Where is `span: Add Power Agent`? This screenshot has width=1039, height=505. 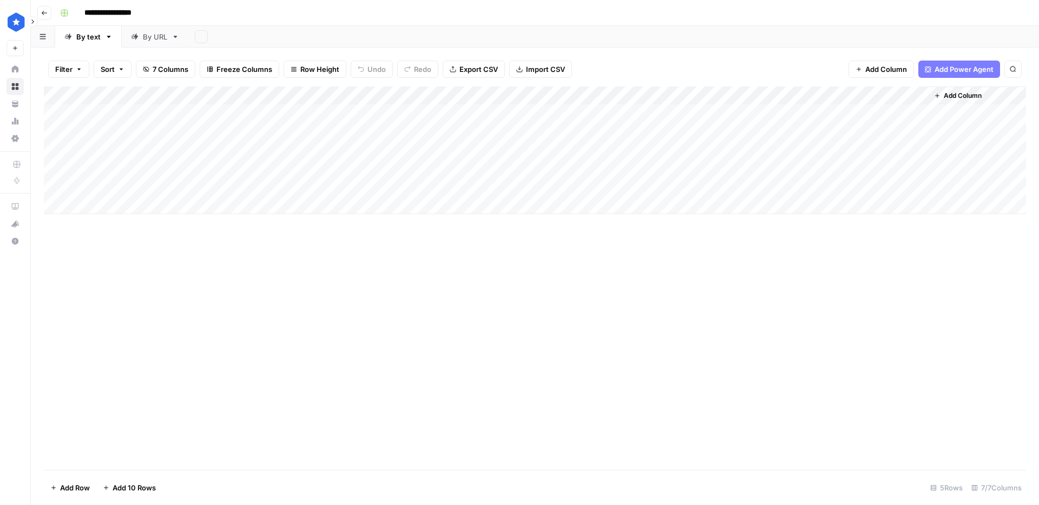 span: Add Power Agent is located at coordinates (963, 69).